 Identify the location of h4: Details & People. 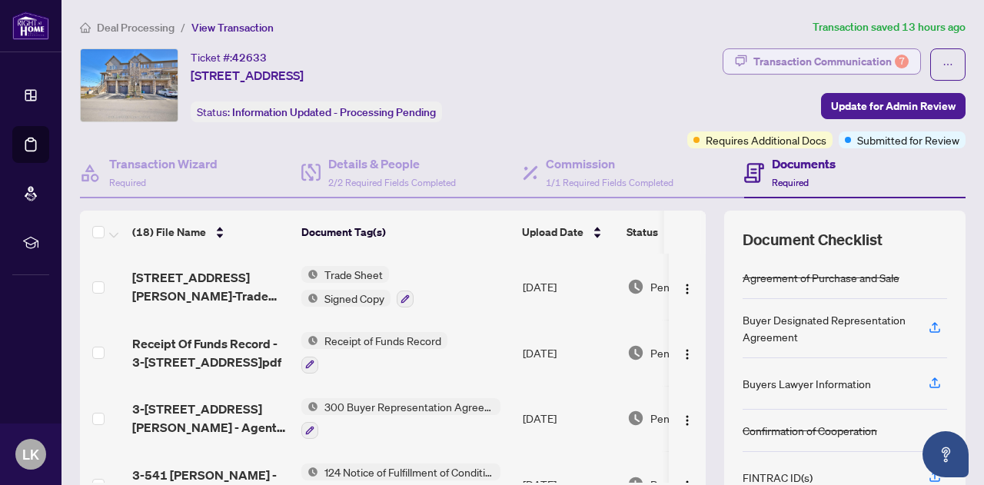
(392, 164).